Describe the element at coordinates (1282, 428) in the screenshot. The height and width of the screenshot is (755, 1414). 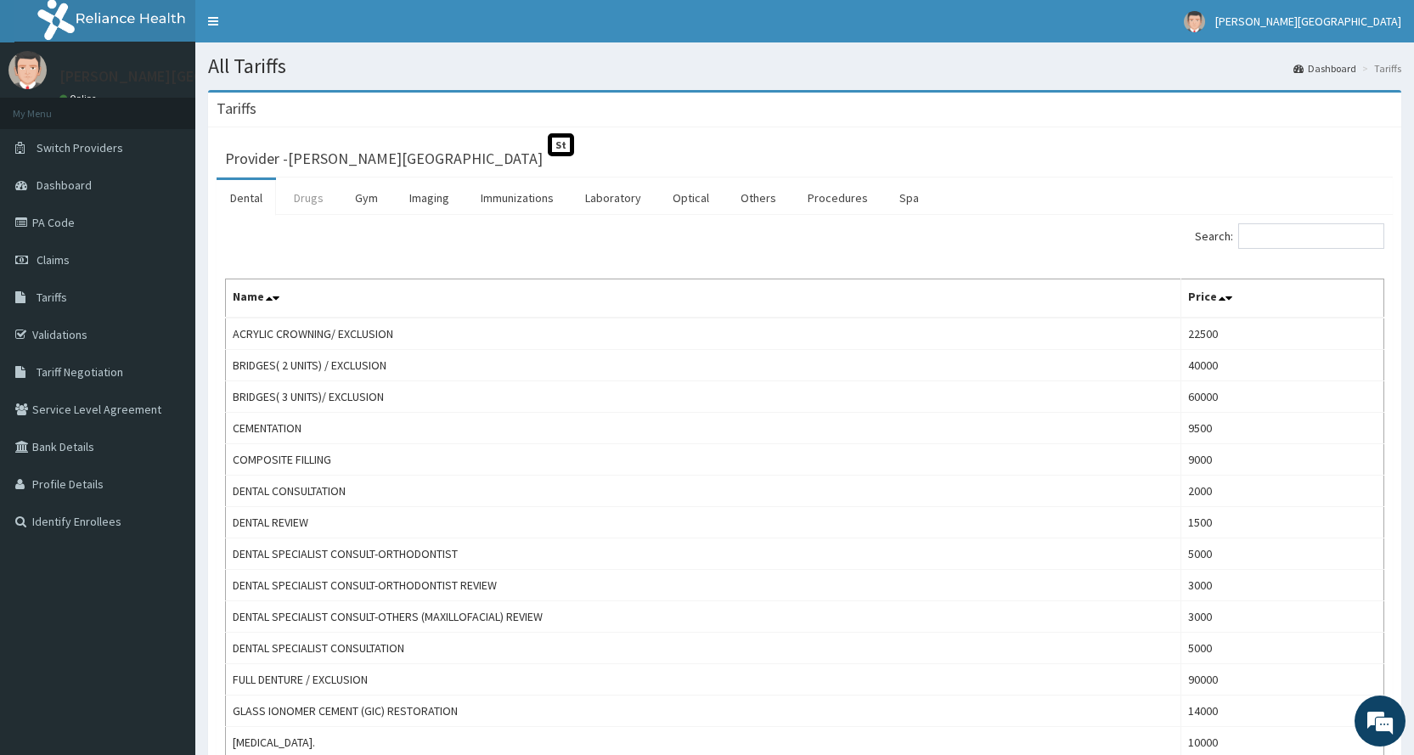
I see `td: 9500` at that location.